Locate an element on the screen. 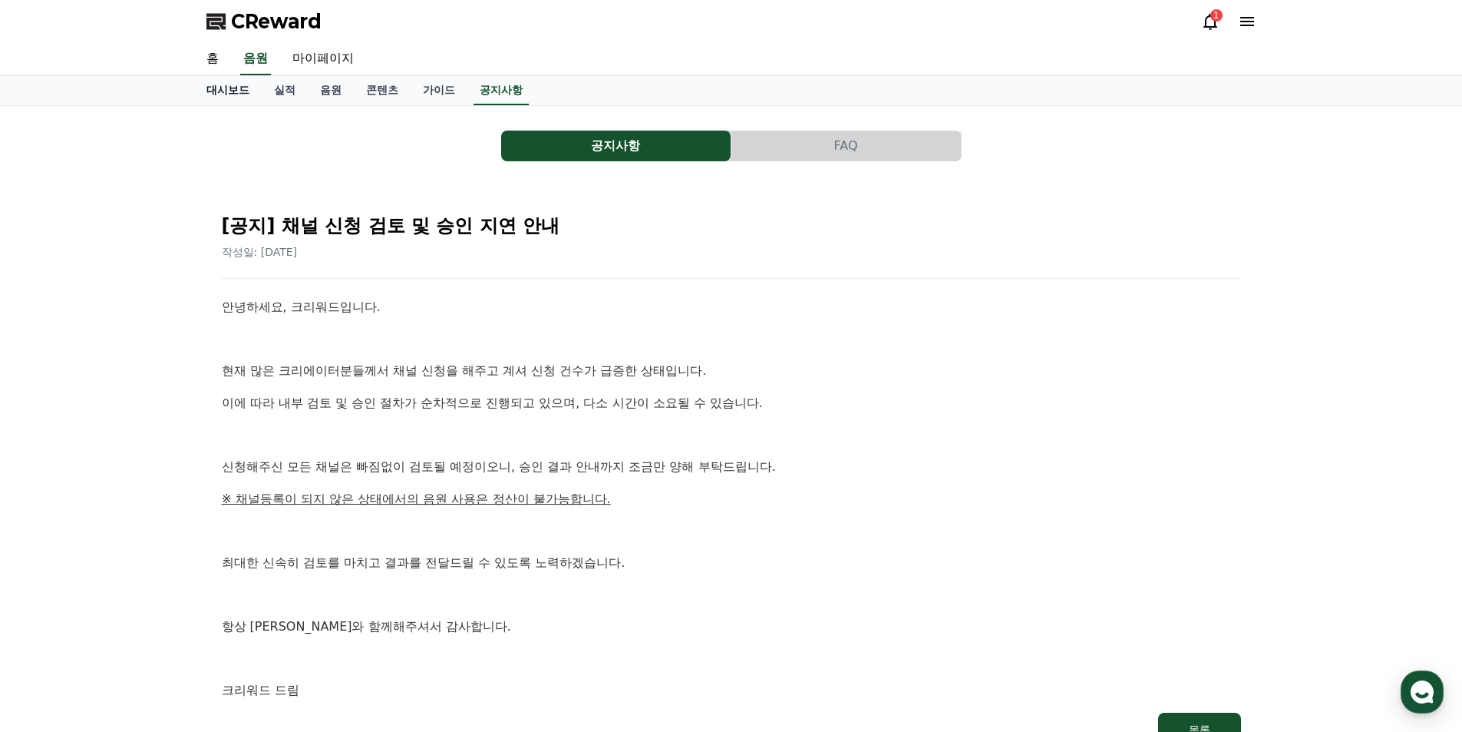 The image size is (1462, 732). button: 공지사항 is located at coordinates (616, 146).